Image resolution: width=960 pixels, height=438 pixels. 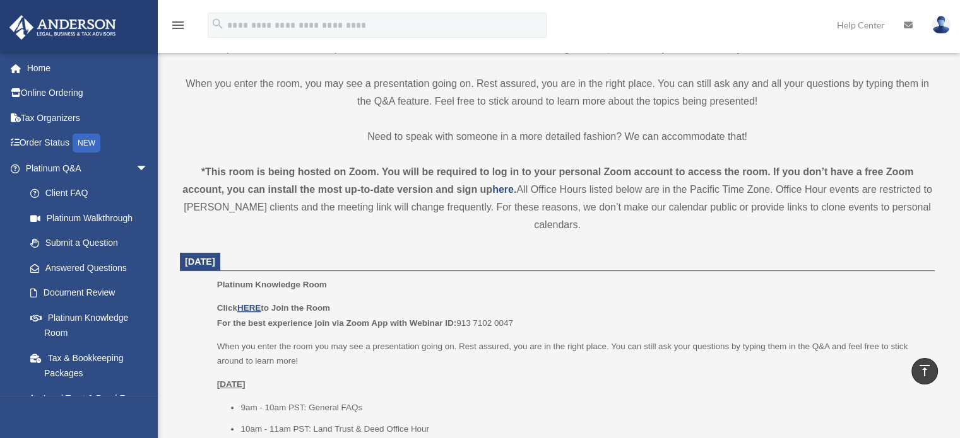 What do you see at coordinates (92, 293) in the screenshot?
I see `a: Document Review` at bounding box center [92, 293].